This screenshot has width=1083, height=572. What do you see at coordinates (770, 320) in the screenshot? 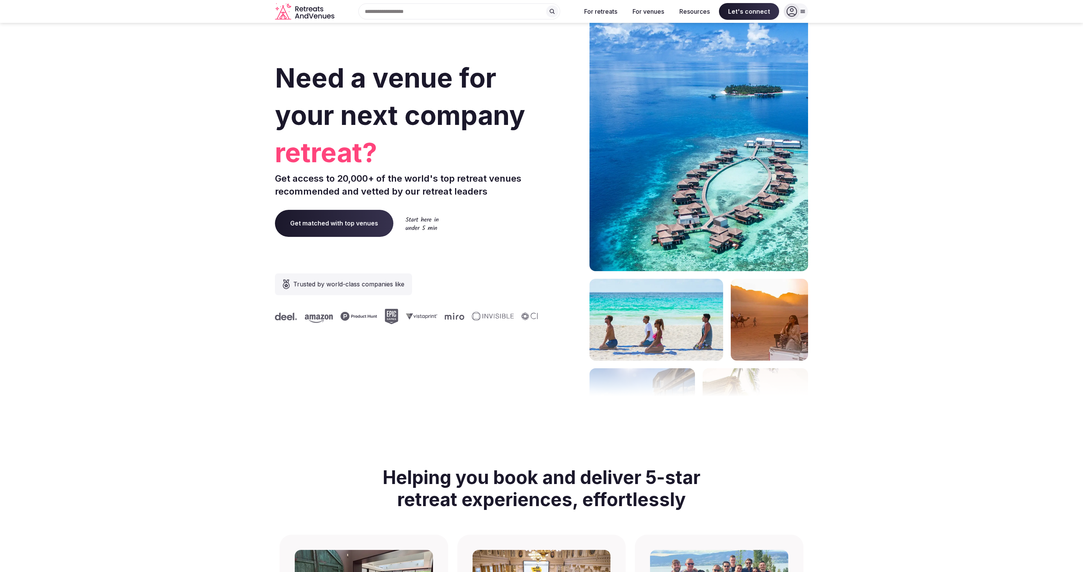
I see `img: woman sitting in back of truck with camels` at bounding box center [770, 320].